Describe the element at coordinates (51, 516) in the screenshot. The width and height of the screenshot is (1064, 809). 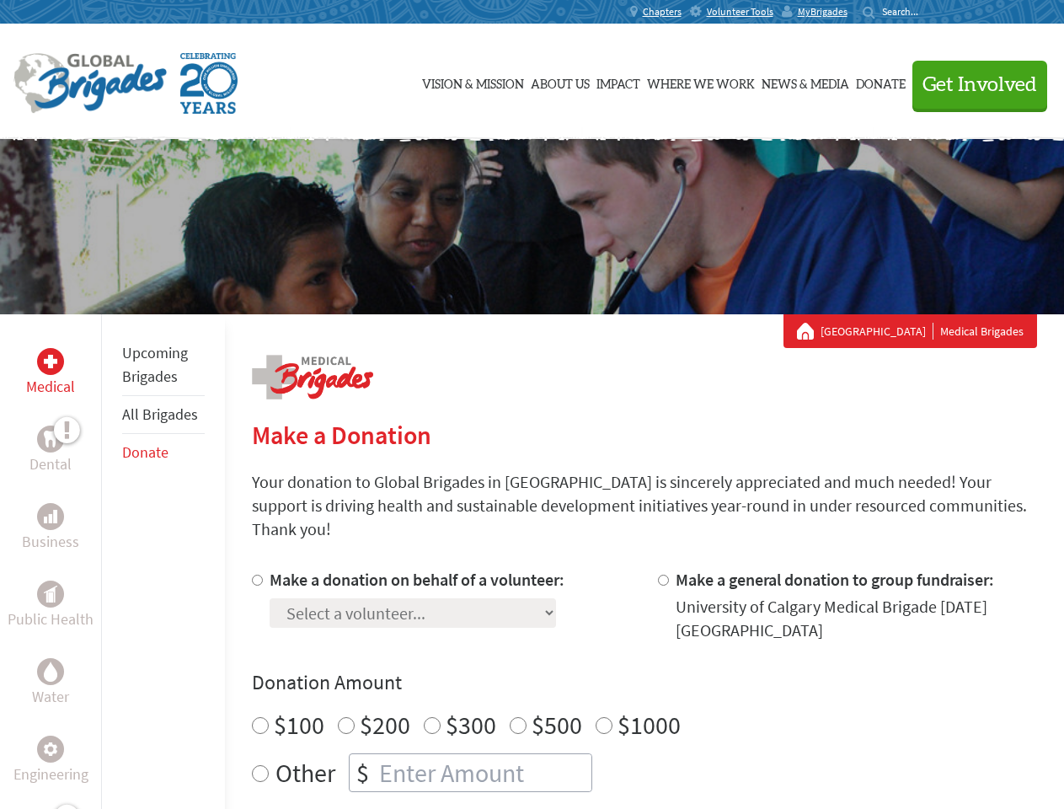
I see `img: Business` at that location.